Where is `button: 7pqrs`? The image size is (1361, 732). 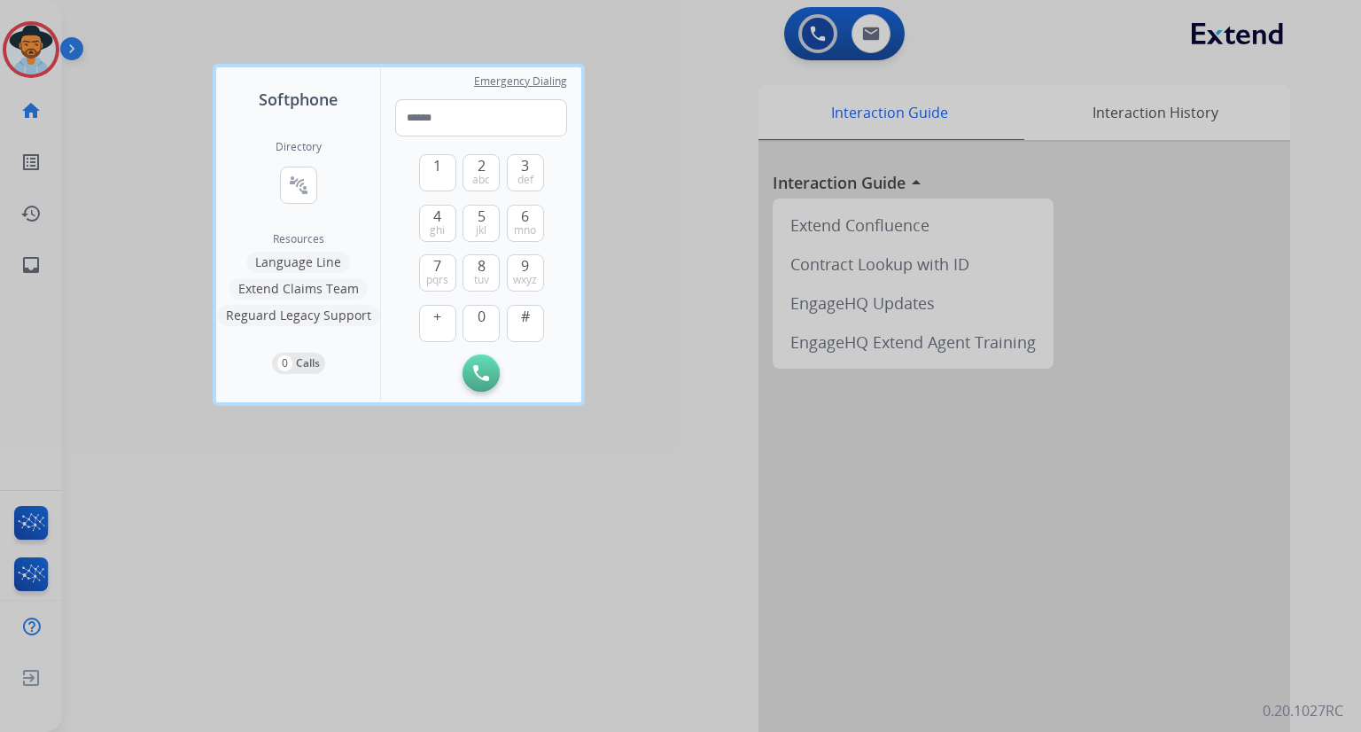 button: 7pqrs is located at coordinates (438, 273).